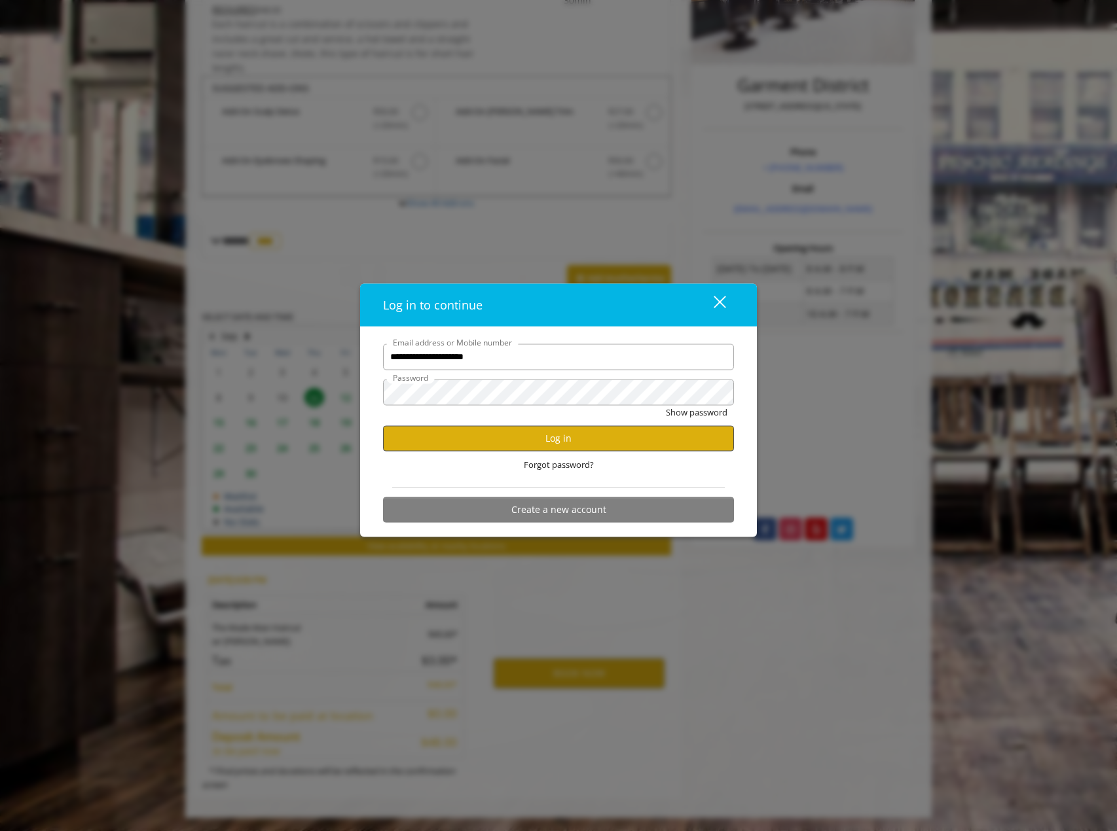  What do you see at coordinates (558, 509) in the screenshot?
I see `button: Create a new account` at bounding box center [558, 509].